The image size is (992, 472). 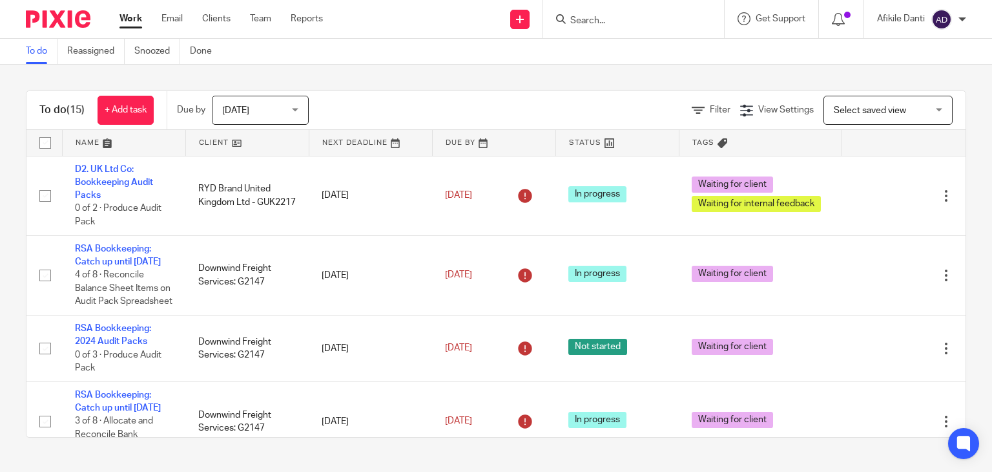 I want to click on td: RYD Brand United Kingdom Ltd - GUK2217, so click(x=247, y=195).